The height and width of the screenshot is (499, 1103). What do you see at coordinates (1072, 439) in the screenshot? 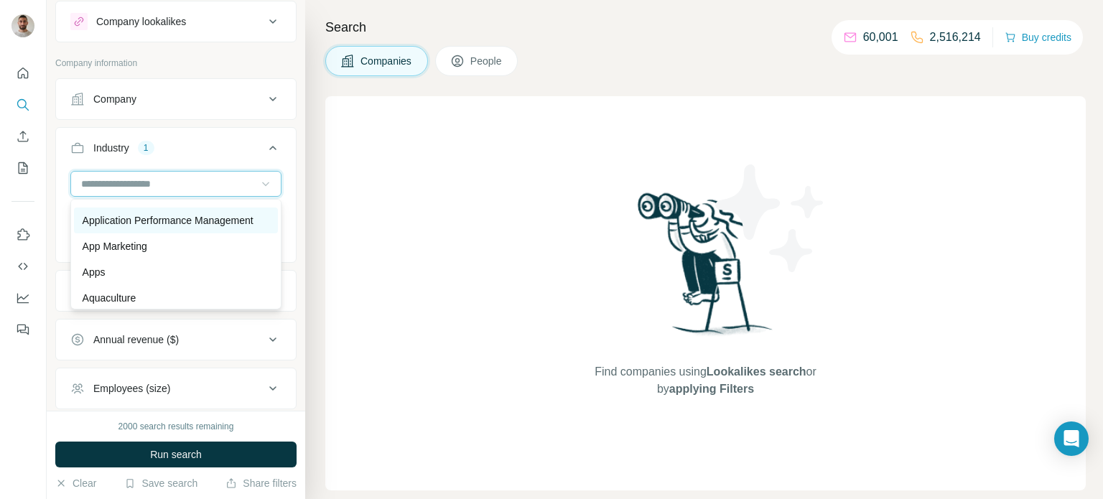
I see `div: Open Intercom Messenger` at bounding box center [1072, 439].